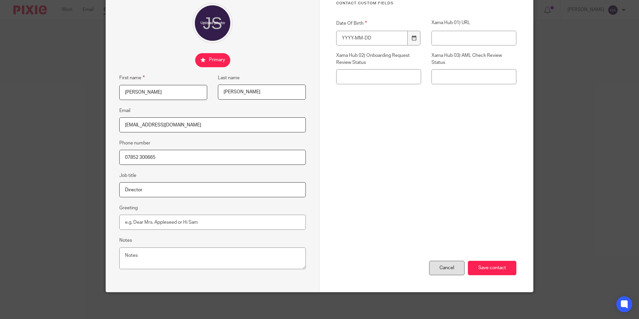 The height and width of the screenshot is (319, 639). I want to click on label: Xama Hub 01) URL, so click(474, 23).